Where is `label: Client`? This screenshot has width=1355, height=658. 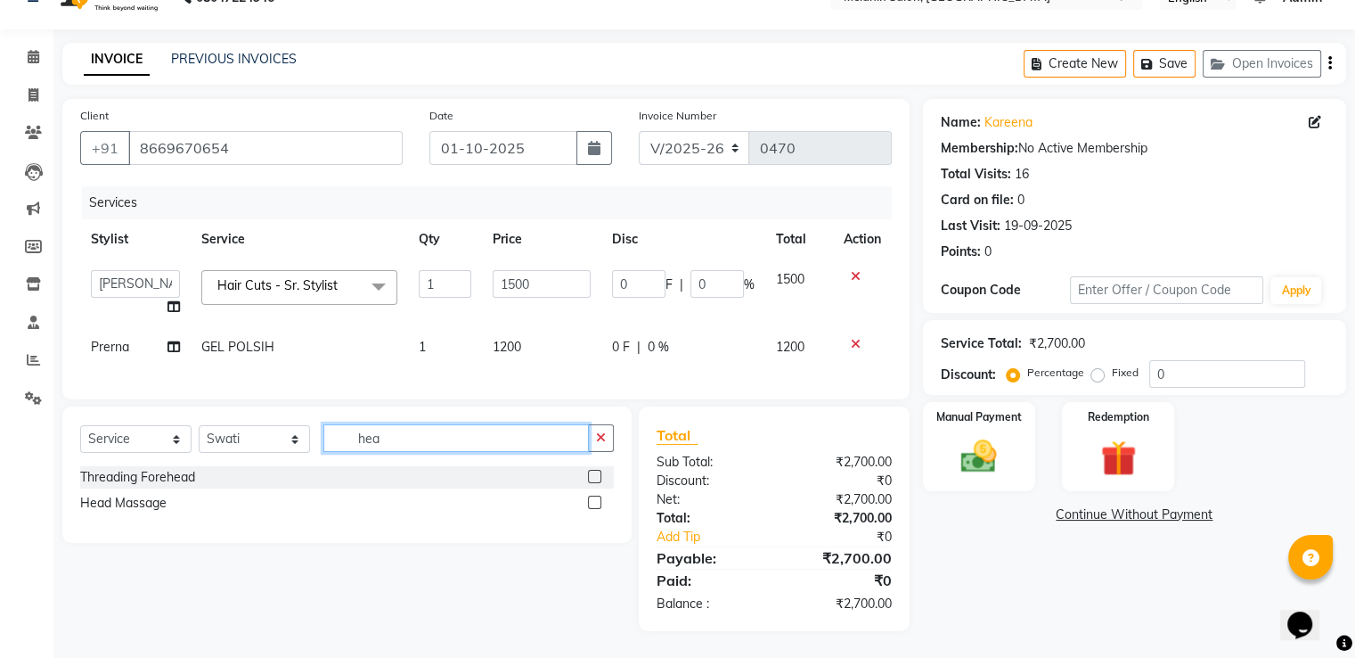
label: Client is located at coordinates (94, 116).